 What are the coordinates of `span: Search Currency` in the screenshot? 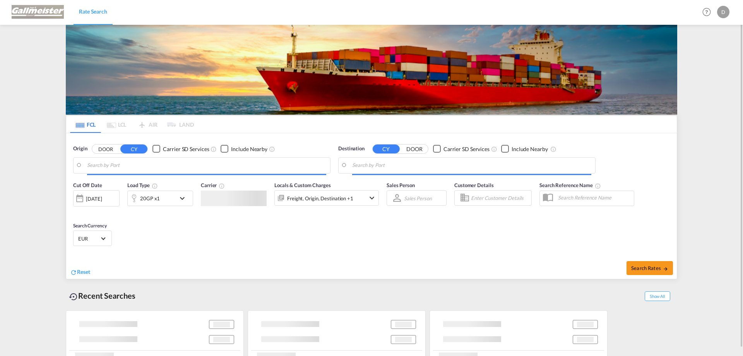 It's located at (90, 225).